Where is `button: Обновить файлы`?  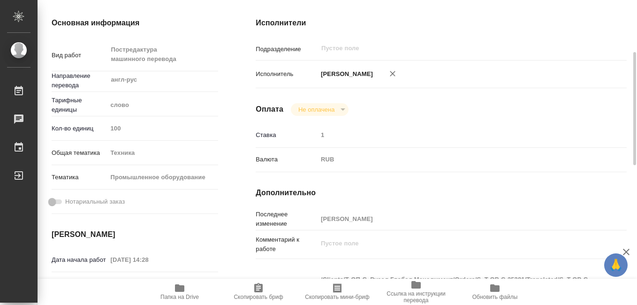
button: Обновить файлы is located at coordinates (495, 292).